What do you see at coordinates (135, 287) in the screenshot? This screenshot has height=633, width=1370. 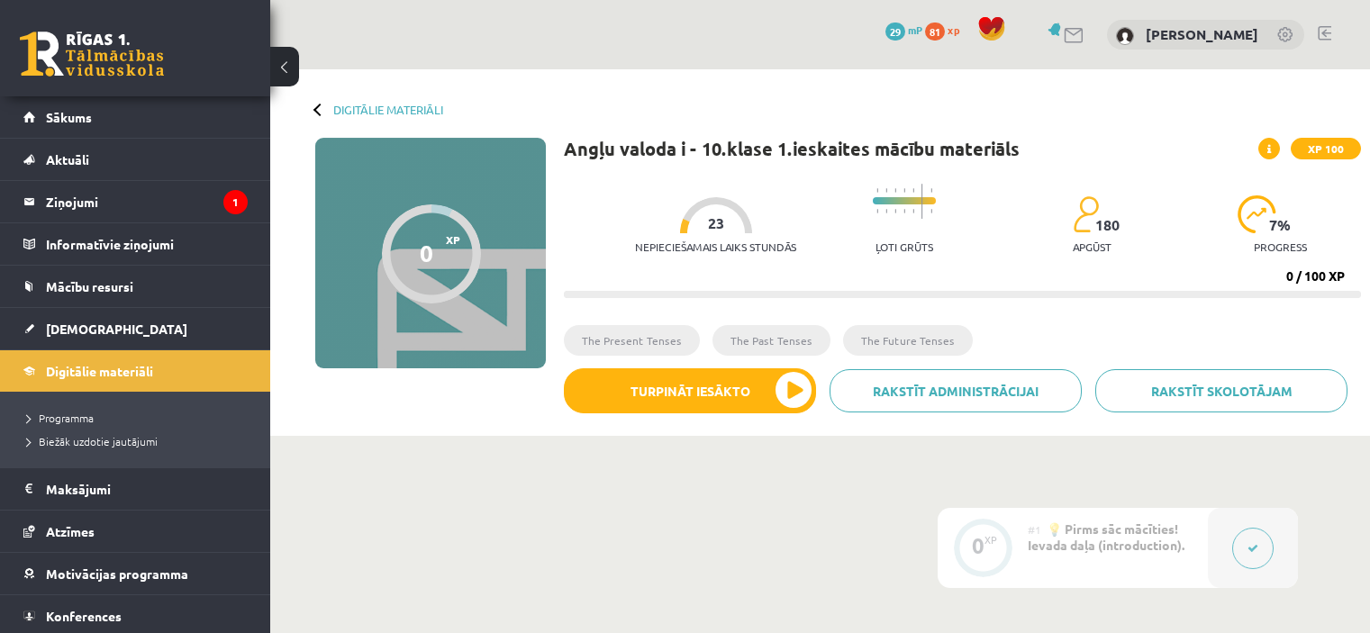 I see `a: Mācību resursi` at bounding box center [135, 287].